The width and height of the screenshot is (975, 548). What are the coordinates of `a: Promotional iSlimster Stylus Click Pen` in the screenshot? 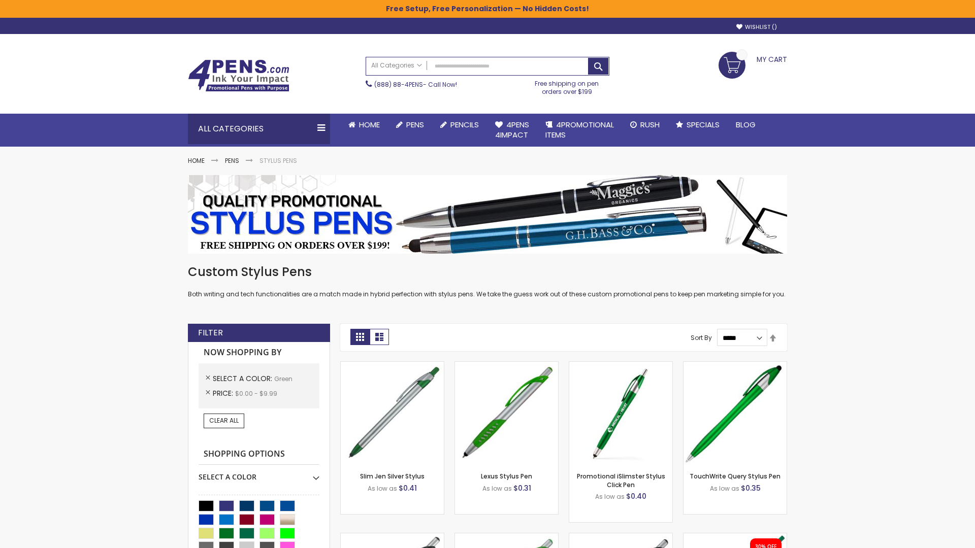 It's located at (621, 480).